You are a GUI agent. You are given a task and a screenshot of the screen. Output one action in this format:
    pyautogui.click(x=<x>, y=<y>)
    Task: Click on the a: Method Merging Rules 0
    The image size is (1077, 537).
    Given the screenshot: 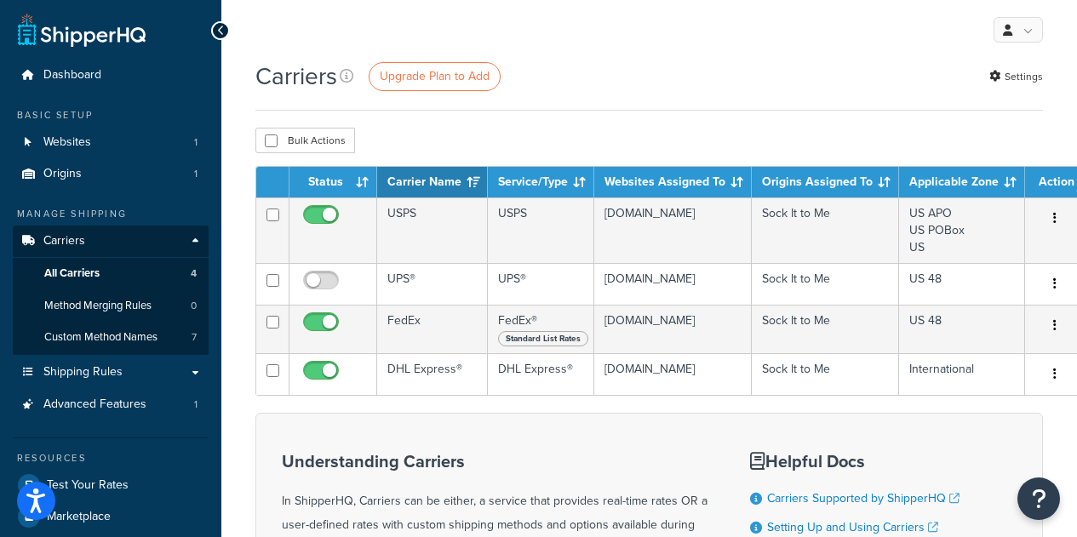 What is the action you would take?
    pyautogui.click(x=111, y=306)
    